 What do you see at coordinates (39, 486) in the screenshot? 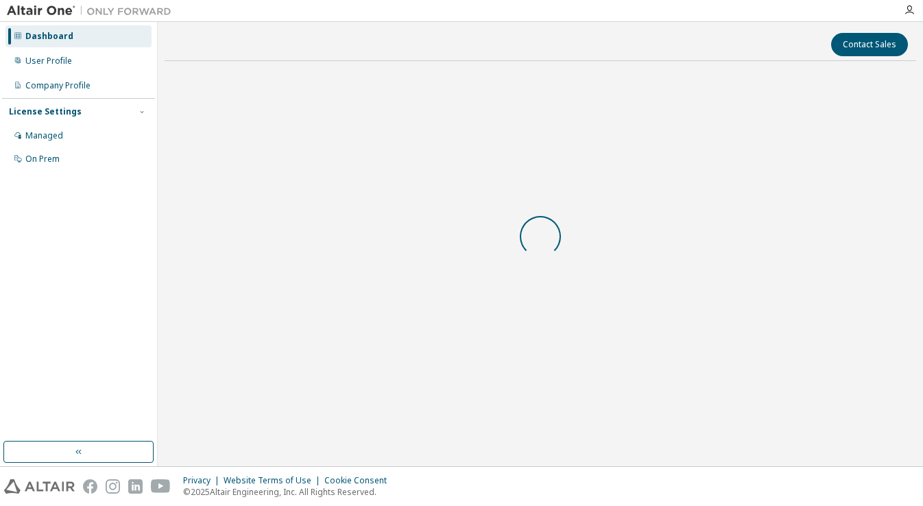
I see `img: altair_logo.svg` at bounding box center [39, 486].